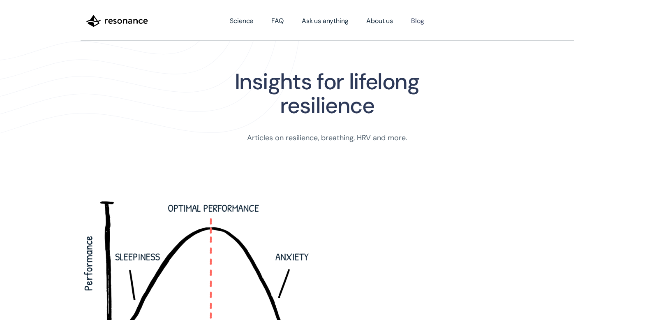 The image size is (654, 320). I want to click on a: home, so click(117, 21).